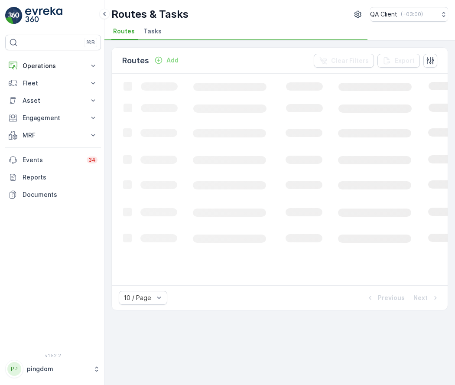  What do you see at coordinates (44, 16) in the screenshot?
I see `img: logo_light-DOdMpM7g.png` at bounding box center [44, 16].